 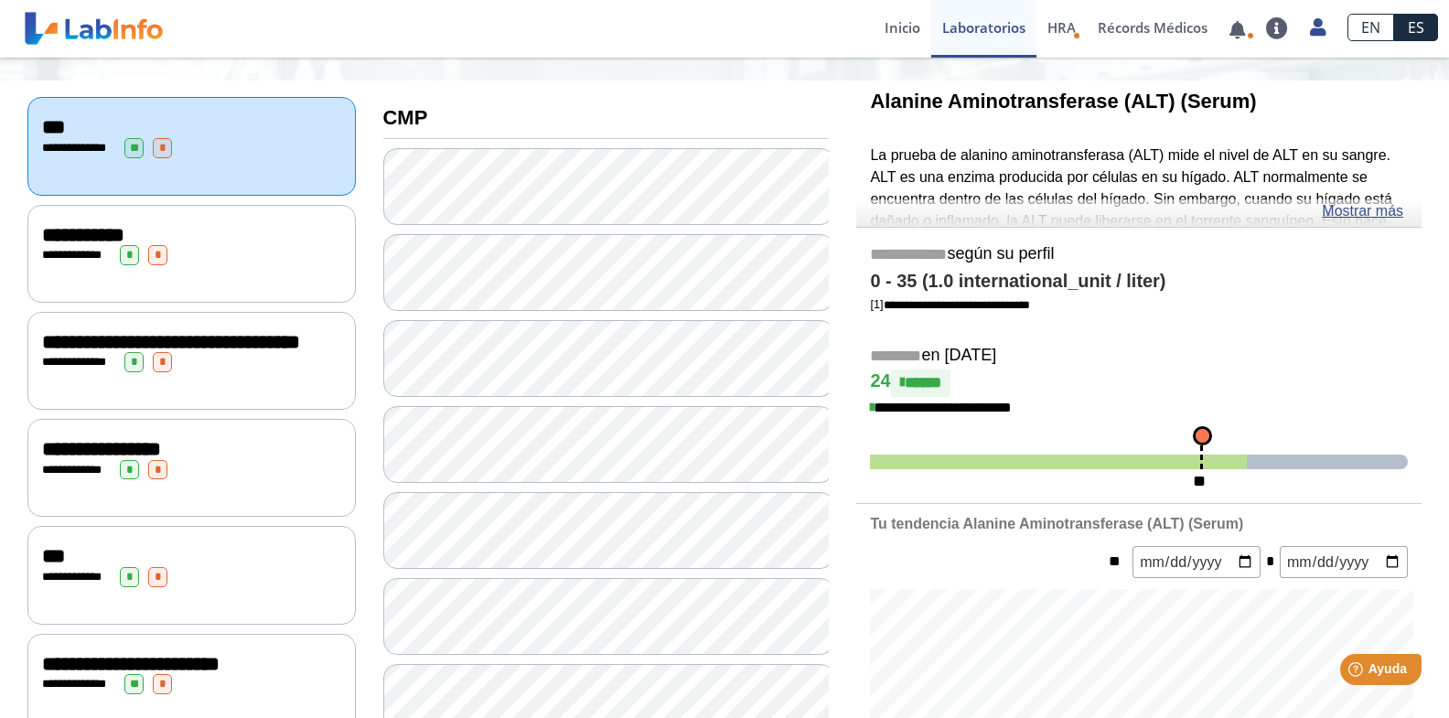 I want to click on a: EN, so click(x=1371, y=27).